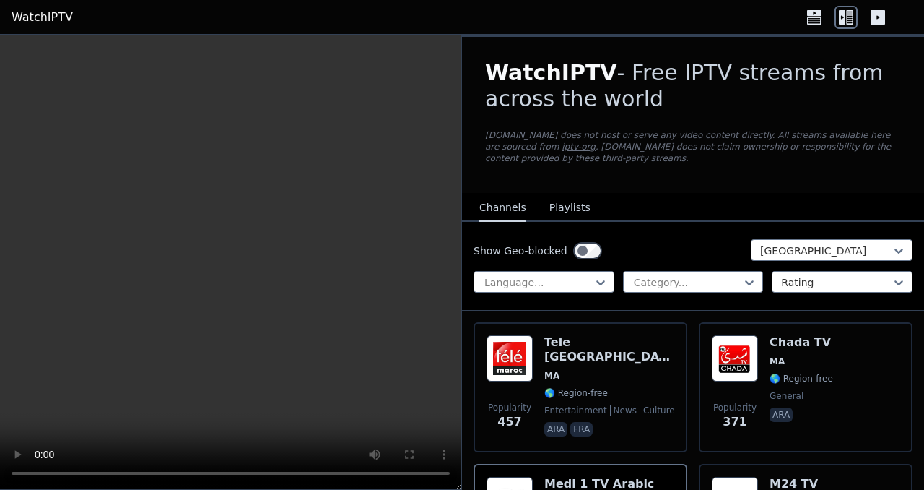 This screenshot has width=924, height=490. Describe the element at coordinates (693, 86) in the screenshot. I see `h1: - Free IPTV streams from across the world` at that location.